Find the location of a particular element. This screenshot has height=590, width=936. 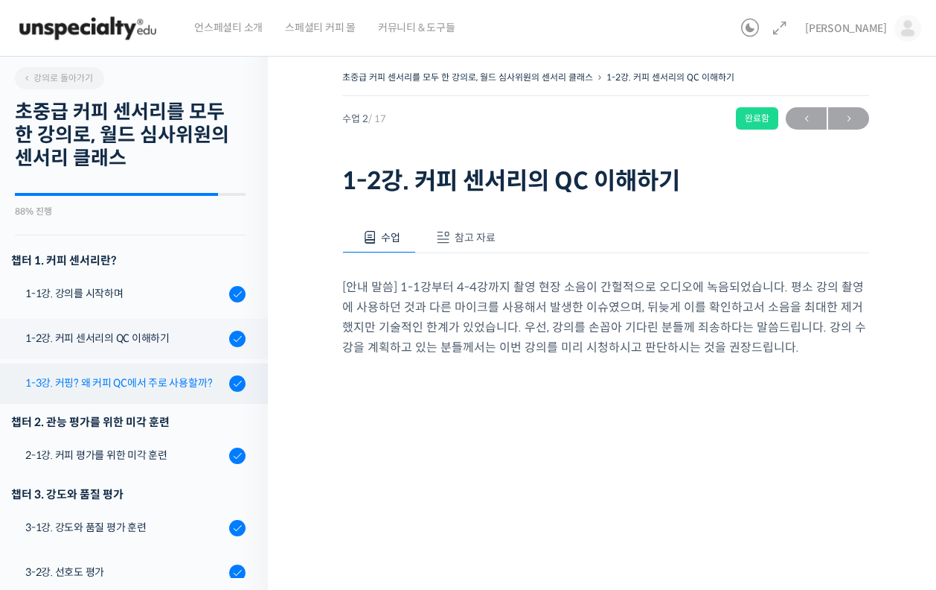

a: 1-2강. 커피 센서리의 QC 이해하기 is located at coordinates (671, 77).